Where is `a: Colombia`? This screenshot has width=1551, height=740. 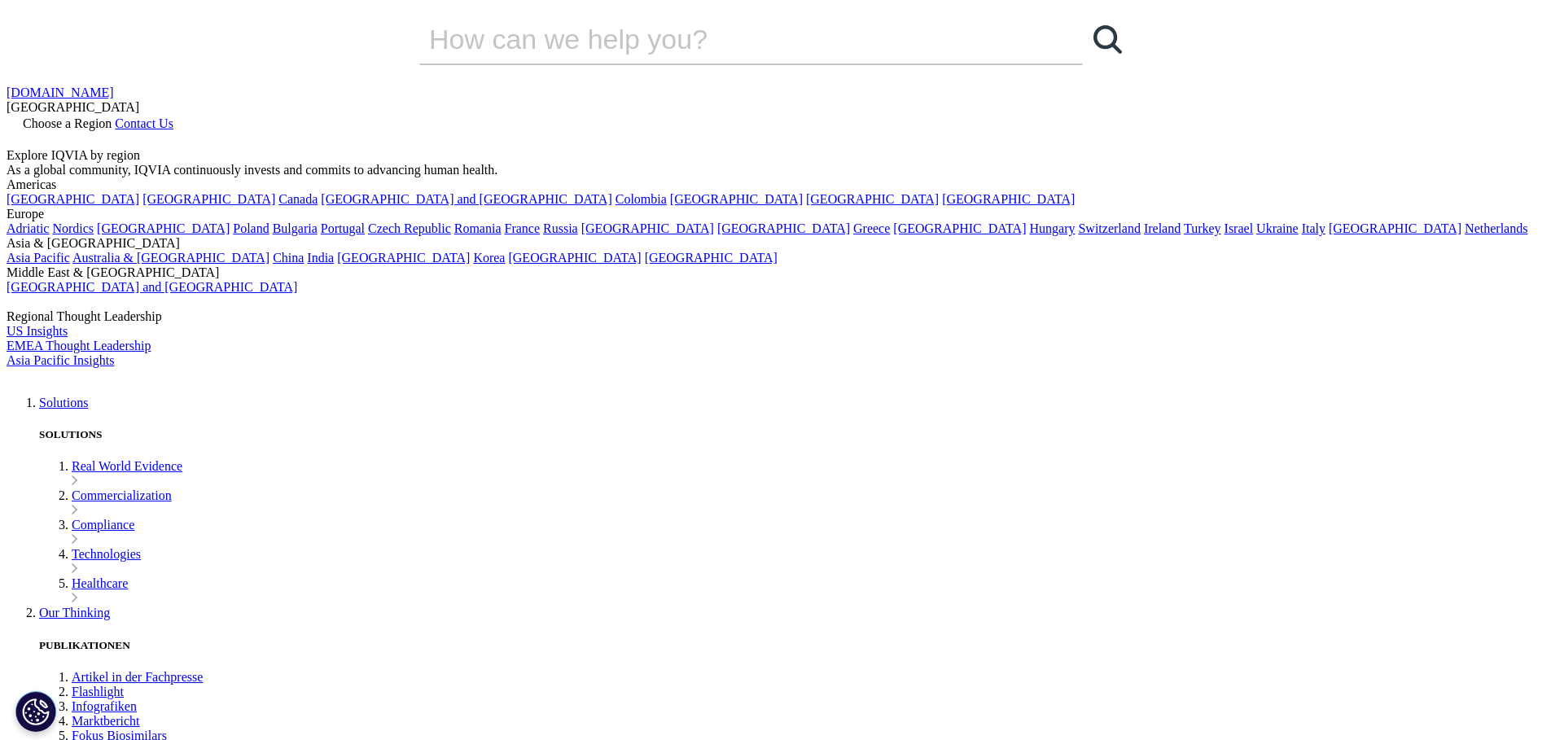 a: Colombia is located at coordinates (641, 199).